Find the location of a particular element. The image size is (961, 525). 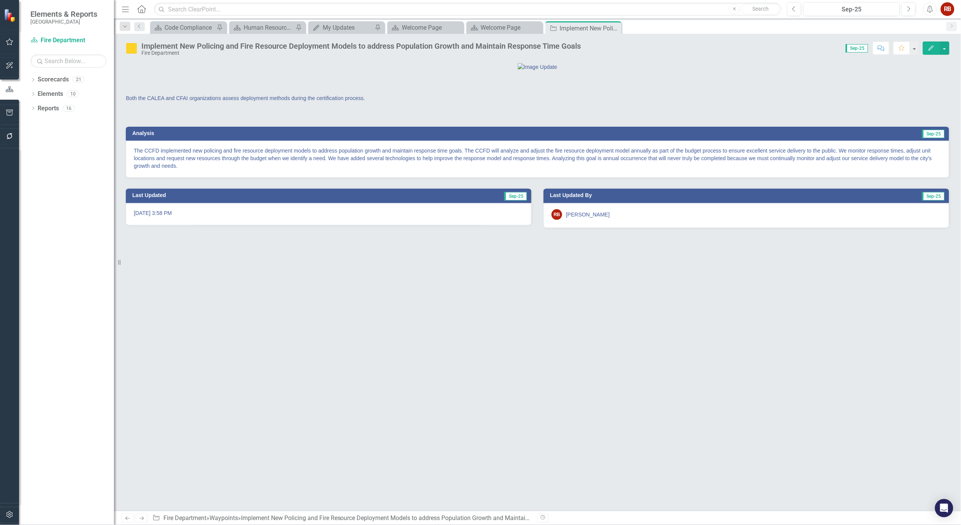

input: Search ClearPoint... is located at coordinates (468, 9).